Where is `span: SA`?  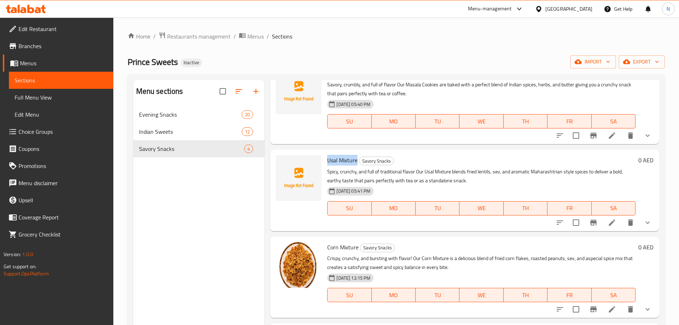
span: SA is located at coordinates (614, 208).